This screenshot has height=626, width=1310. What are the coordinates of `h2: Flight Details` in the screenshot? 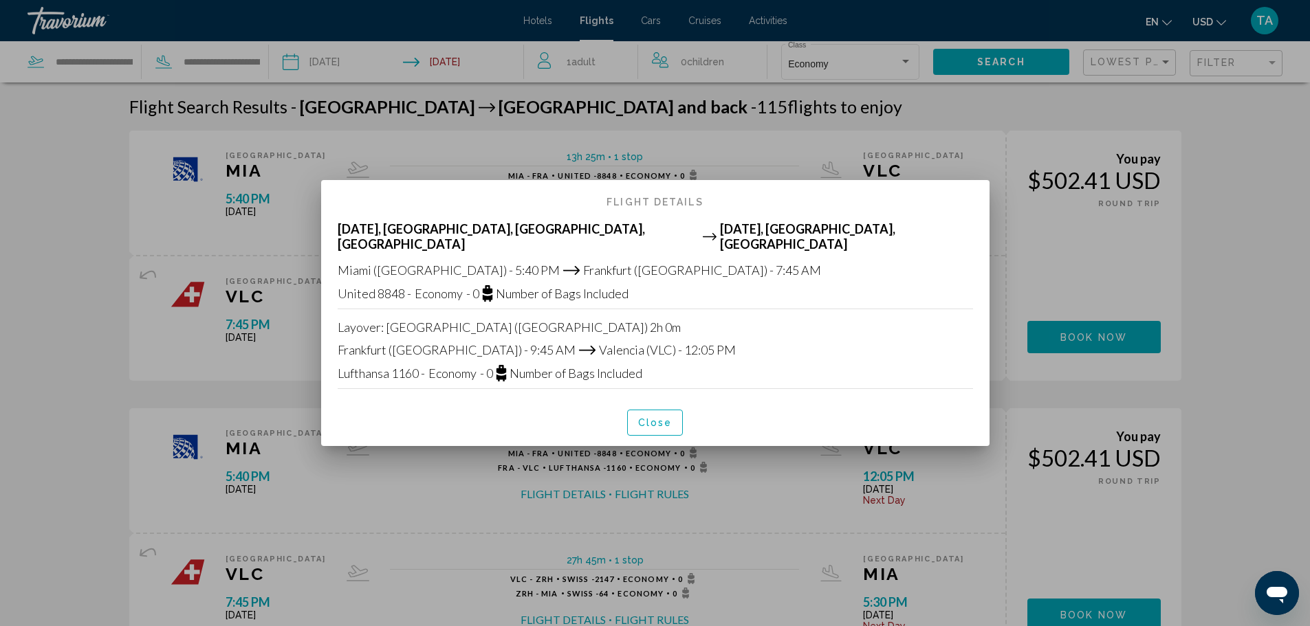 It's located at (655, 202).